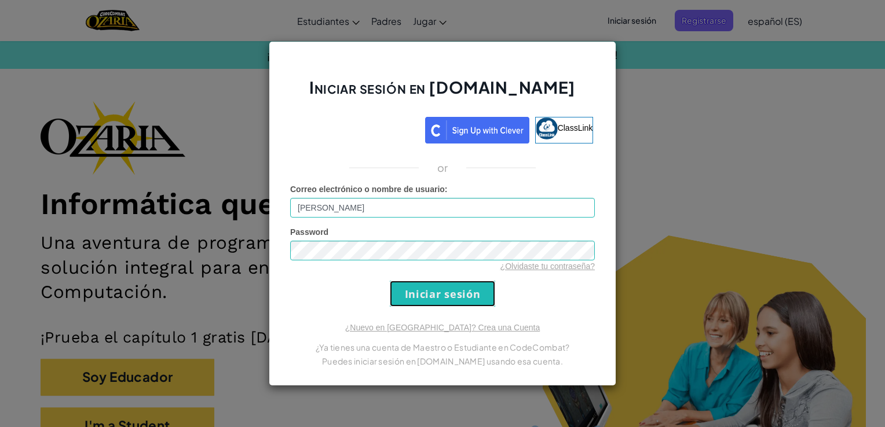  I want to click on span: ClassLink, so click(575, 128).